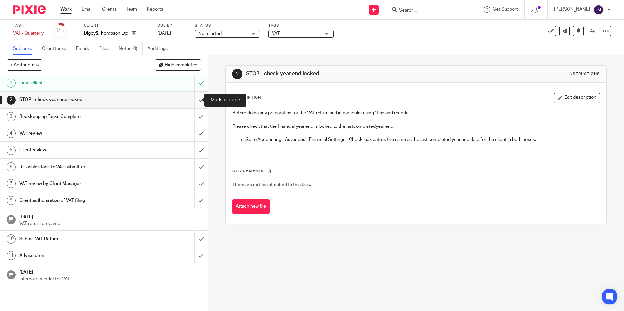 This screenshot has height=311, width=624. What do you see at coordinates (11, 167) in the screenshot?
I see `div: 6` at bounding box center [11, 167].